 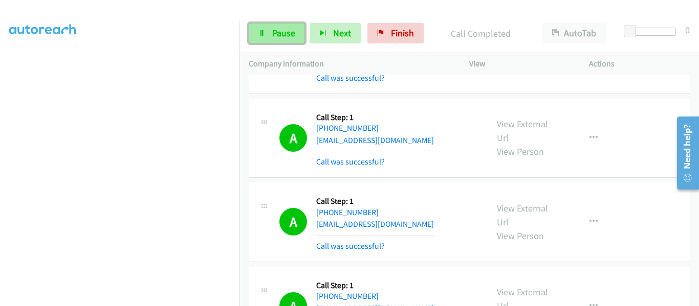 What do you see at coordinates (349, 64) in the screenshot?
I see `p: Company Information` at bounding box center [349, 64].